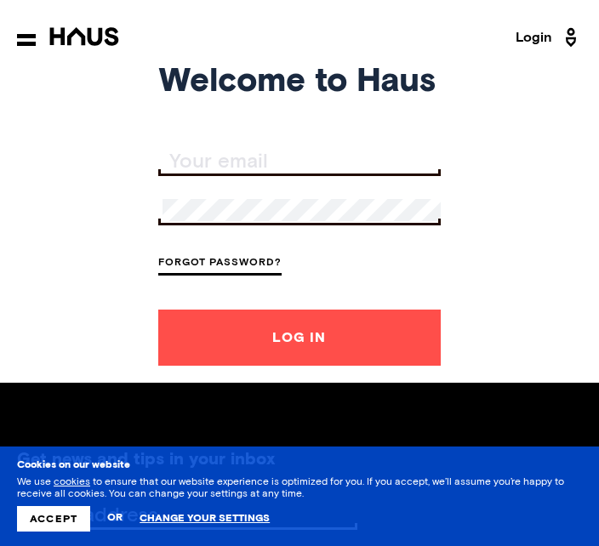 Image resolution: width=599 pixels, height=546 pixels. What do you see at coordinates (301, 162) in the screenshot?
I see `input: Your email` at bounding box center [301, 162].